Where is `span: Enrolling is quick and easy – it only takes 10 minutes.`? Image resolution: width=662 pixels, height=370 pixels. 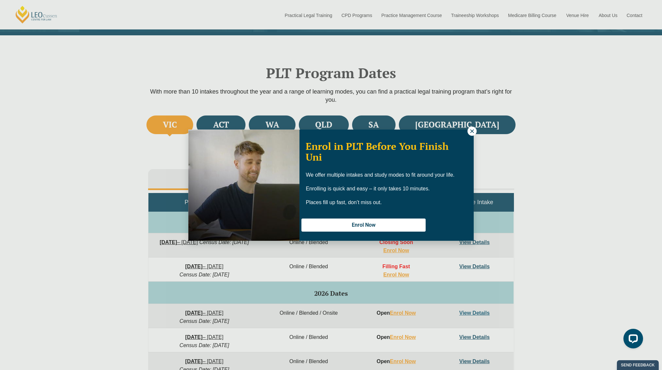
span: Enrolling is quick and easy – it only takes 10 minutes. is located at coordinates (368, 188).